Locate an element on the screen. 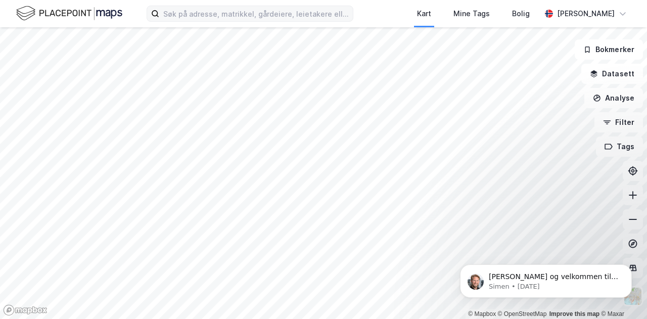 Image resolution: width=647 pixels, height=319 pixels. input: Søk på adresse, matrikkel, gårdeiere, leietakere eller personer is located at coordinates (256, 14).